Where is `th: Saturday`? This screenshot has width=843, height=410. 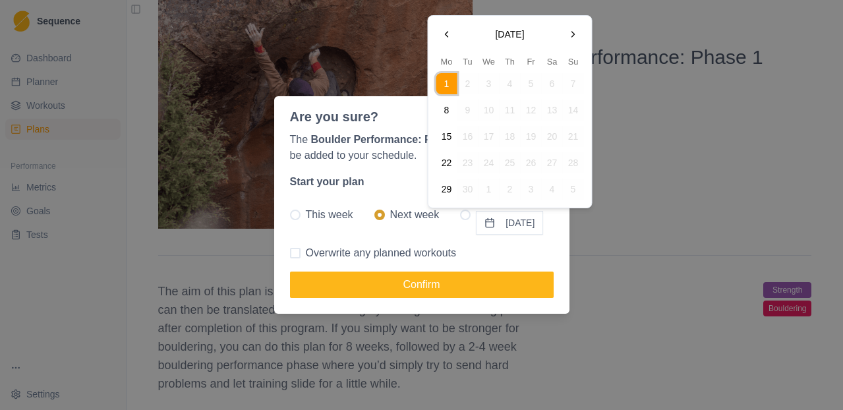 th: Saturday is located at coordinates (552, 61).